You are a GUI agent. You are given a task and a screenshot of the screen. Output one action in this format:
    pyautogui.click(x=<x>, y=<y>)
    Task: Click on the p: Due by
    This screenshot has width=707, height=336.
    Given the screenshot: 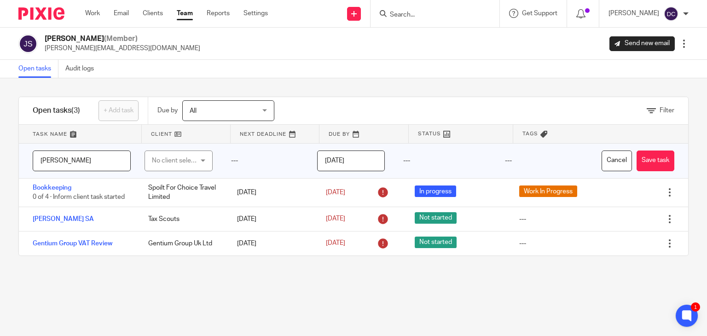 What is the action you would take?
    pyautogui.click(x=167, y=110)
    